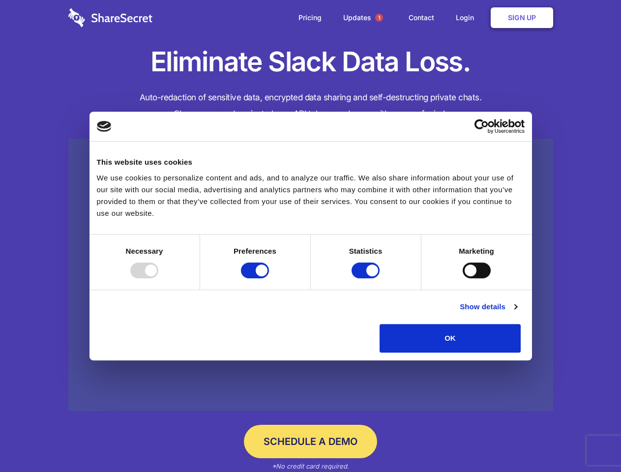 The height and width of the screenshot is (472, 621). Describe the element at coordinates (521, 18) in the screenshot. I see `a: Sign Up` at that location.